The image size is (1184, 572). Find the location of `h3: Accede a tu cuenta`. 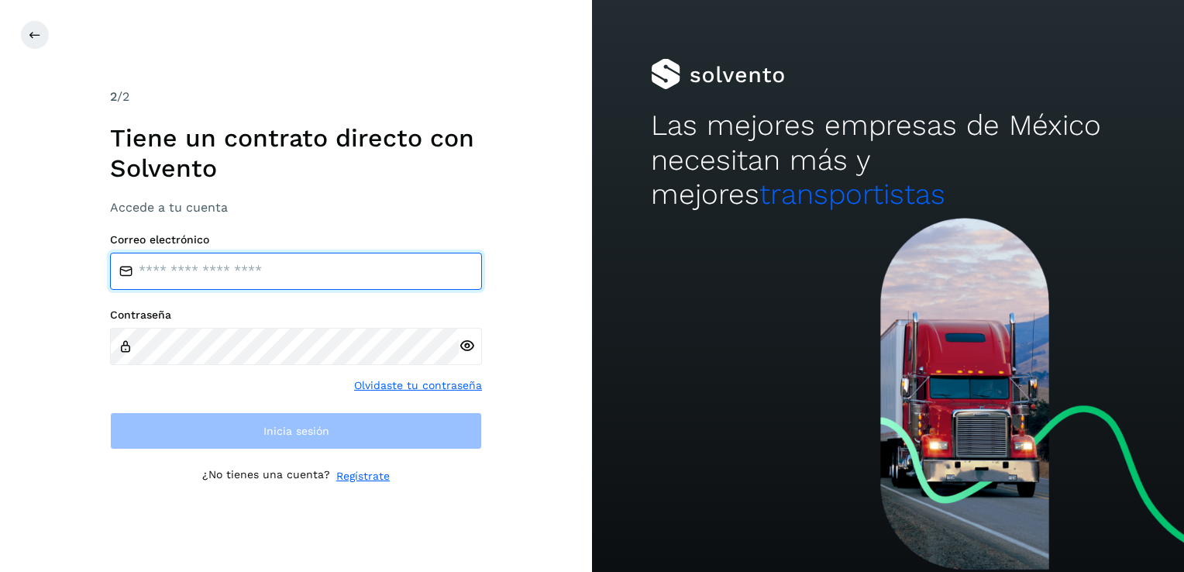

h3: Accede a tu cuenta is located at coordinates (296, 207).